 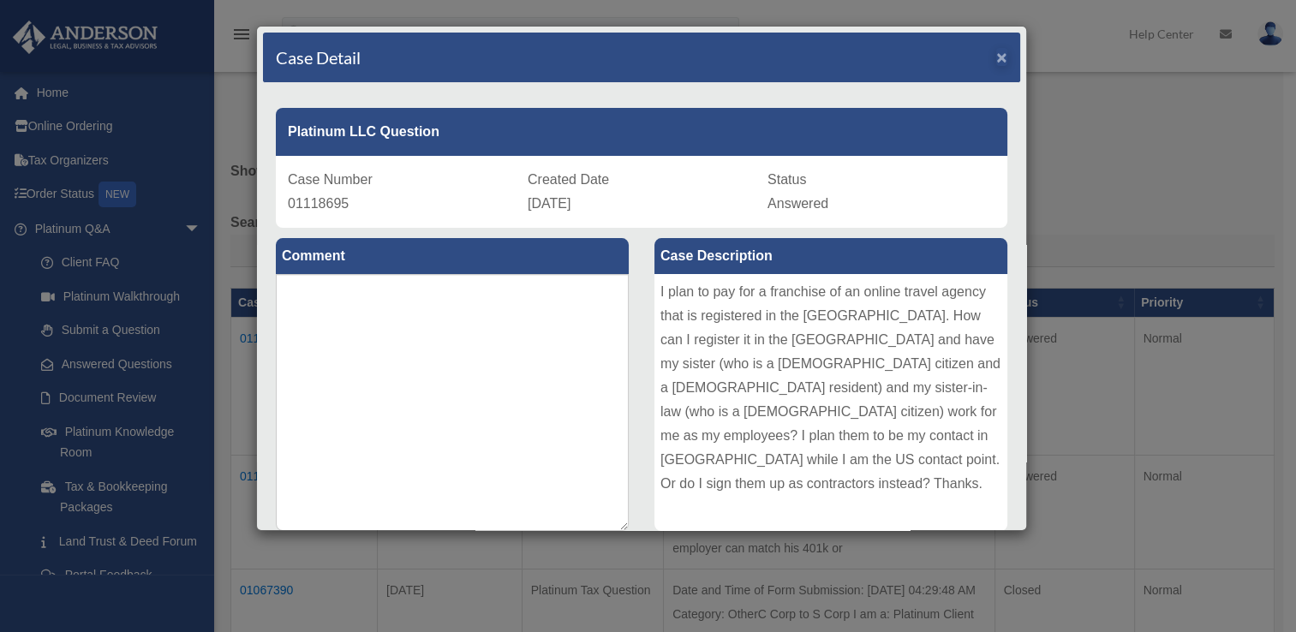 What do you see at coordinates (831, 256) in the screenshot?
I see `label: Case Description` at bounding box center [831, 256].